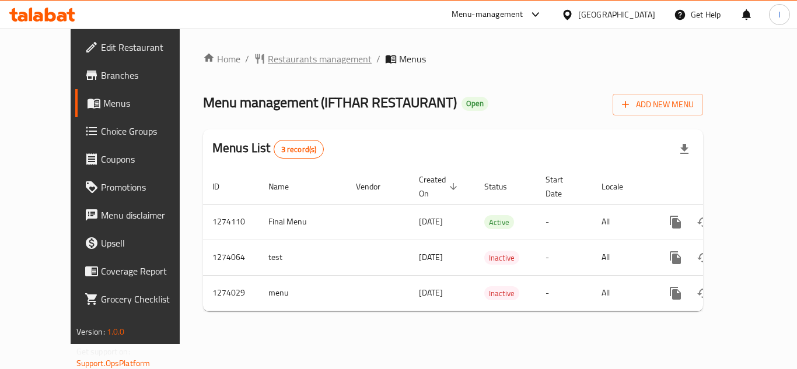  I want to click on div: Total records count, so click(299, 149).